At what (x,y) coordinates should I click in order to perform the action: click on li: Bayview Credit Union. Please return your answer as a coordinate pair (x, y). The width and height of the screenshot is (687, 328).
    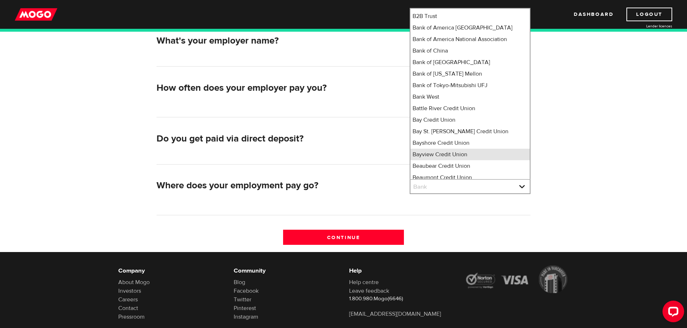
    Looking at the image, I should click on (470, 155).